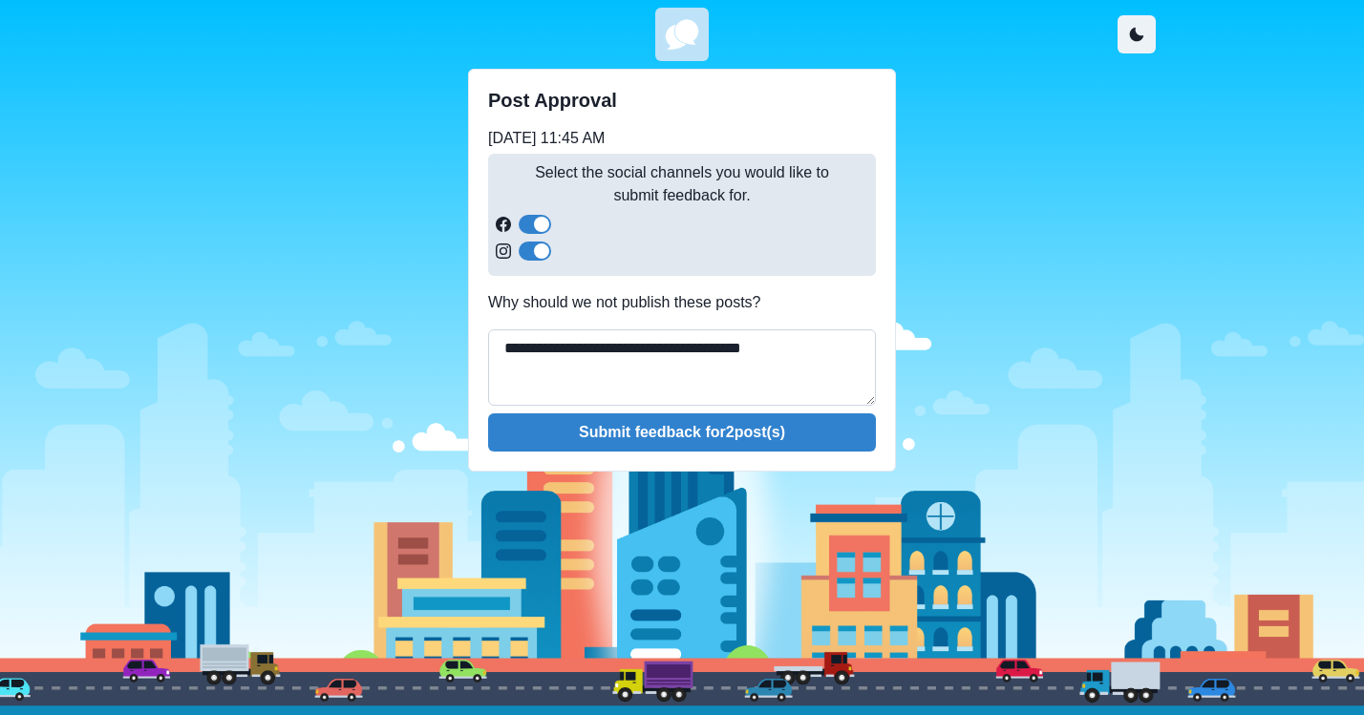 The image size is (1364, 715). What do you see at coordinates (682, 303) in the screenshot?
I see `p: Why should we not publish these posts?` at bounding box center [682, 303].